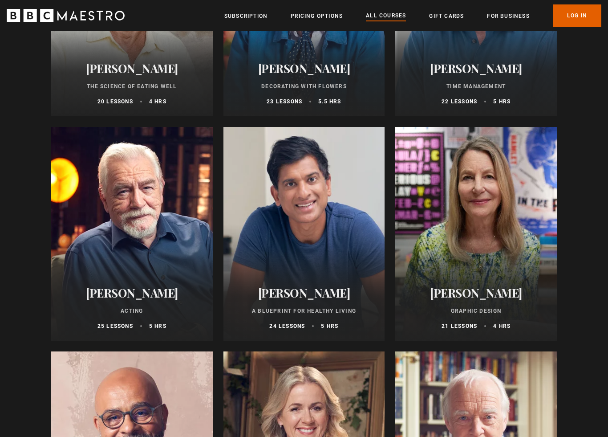 This screenshot has height=437, width=608. Describe the element at coordinates (508, 16) in the screenshot. I see `a: For business` at that location.